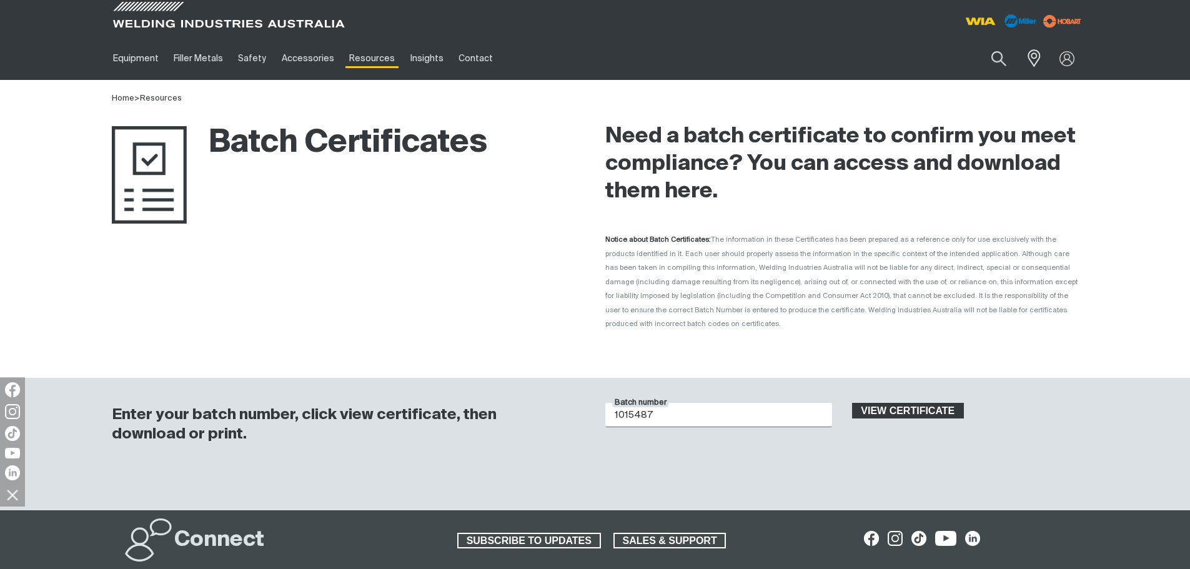 This screenshot has width=1190, height=569. I want to click on strong: Notice about Batch Certificates:, so click(658, 239).